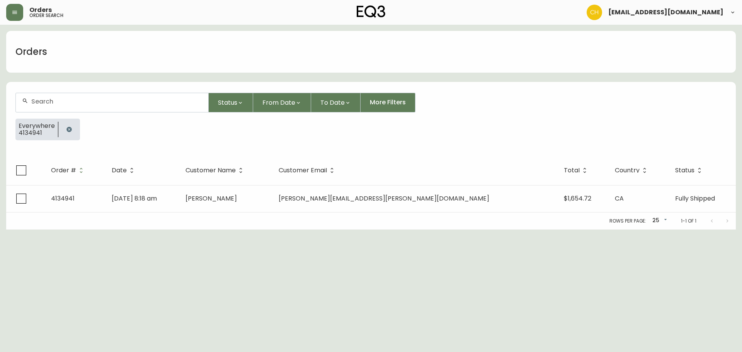  What do you see at coordinates (689, 221) in the screenshot?
I see `p: 1-1 of 1` at bounding box center [689, 221].